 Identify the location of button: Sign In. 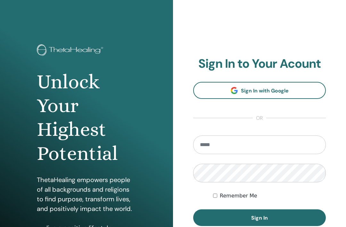
(260, 217).